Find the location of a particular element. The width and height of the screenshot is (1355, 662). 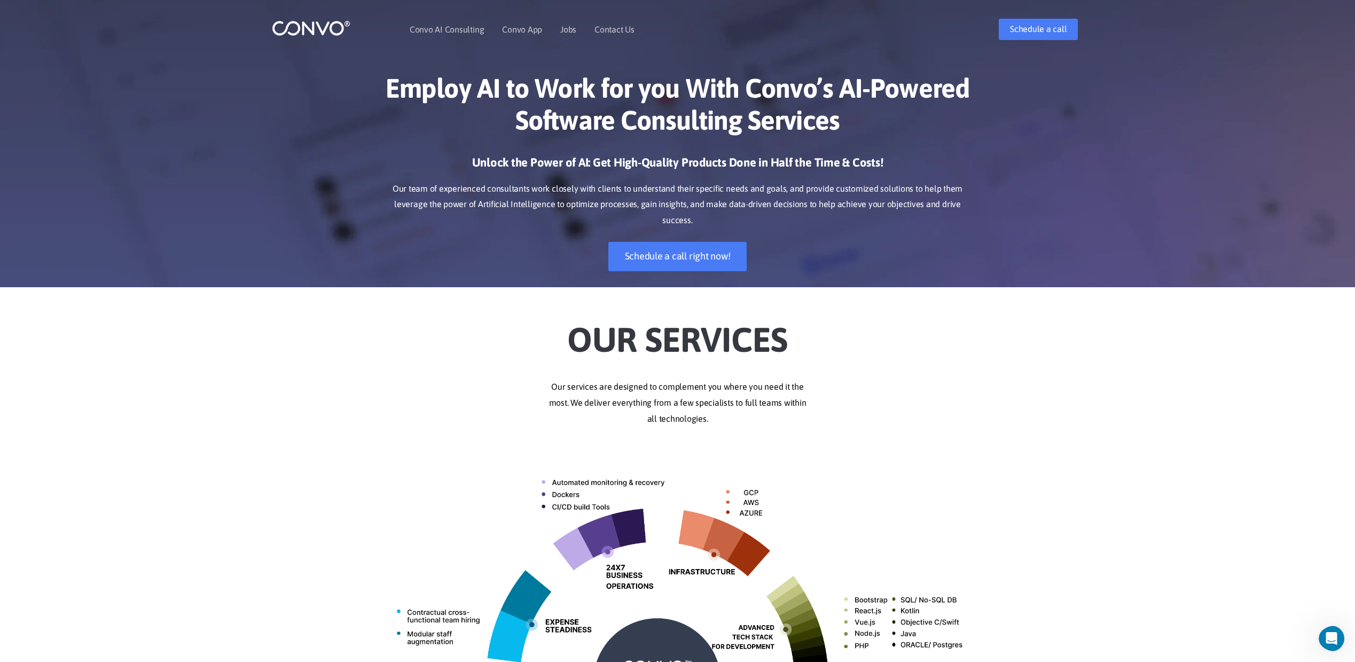

p: Our services are designed to complement you where you need it the most. We deliver everything fro... is located at coordinates (678, 403).